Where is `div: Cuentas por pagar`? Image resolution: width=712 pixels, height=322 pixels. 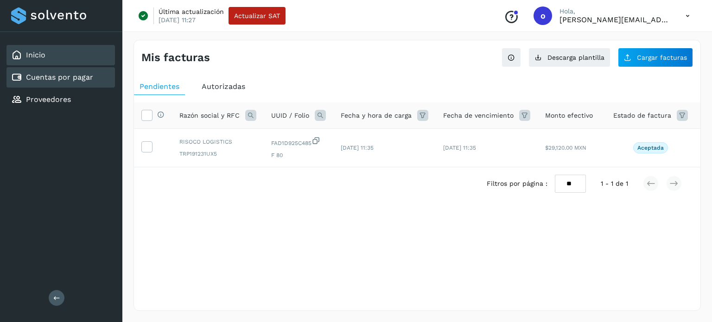 div: Cuentas por pagar is located at coordinates (61, 77).